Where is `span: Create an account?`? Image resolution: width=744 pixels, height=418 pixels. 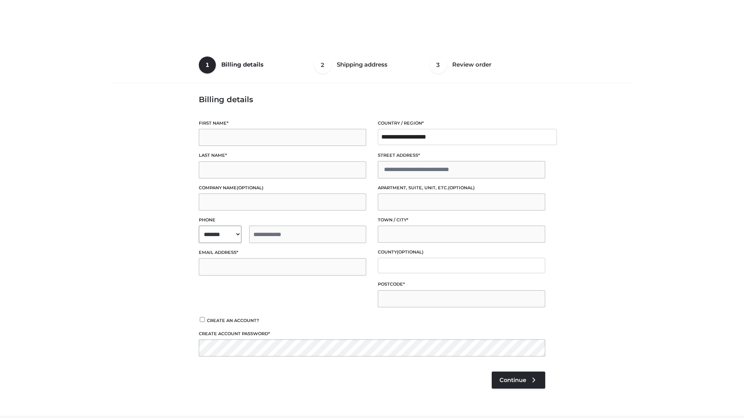 span: Create an account? is located at coordinates (233, 321).